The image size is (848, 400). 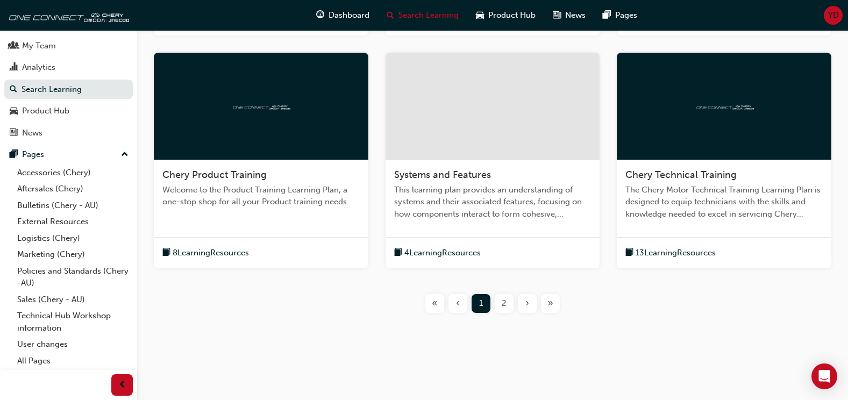 What do you see at coordinates (68, 111) in the screenshot?
I see `a: Product Hub` at bounding box center [68, 111].